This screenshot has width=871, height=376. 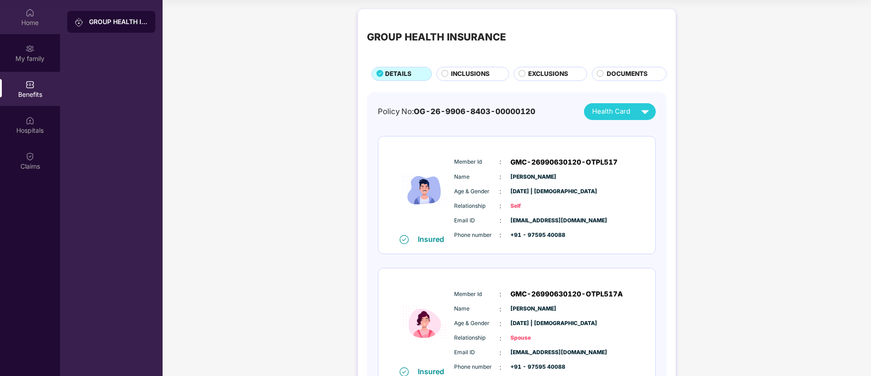 What do you see at coordinates (533, 337) in the screenshot?
I see `span: Spouse` at bounding box center [533, 337].